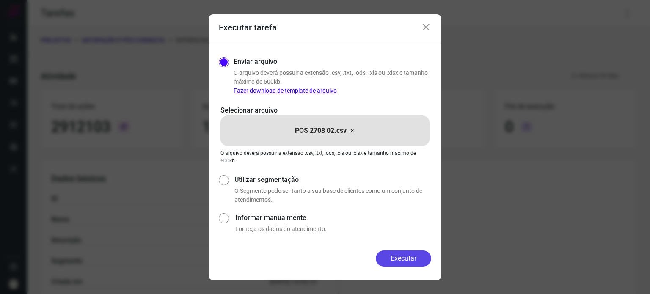  I want to click on a: Fazer download de template de arquivo, so click(285, 90).